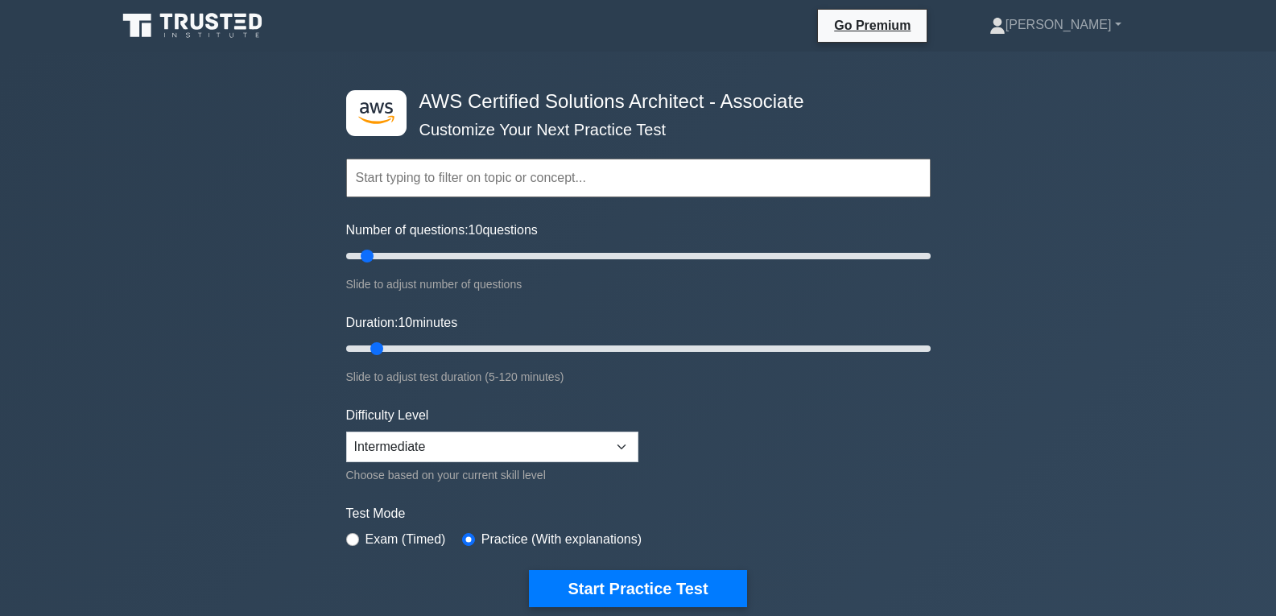 The image size is (1276, 616). I want to click on div: Choose based on your current skill level, so click(492, 475).